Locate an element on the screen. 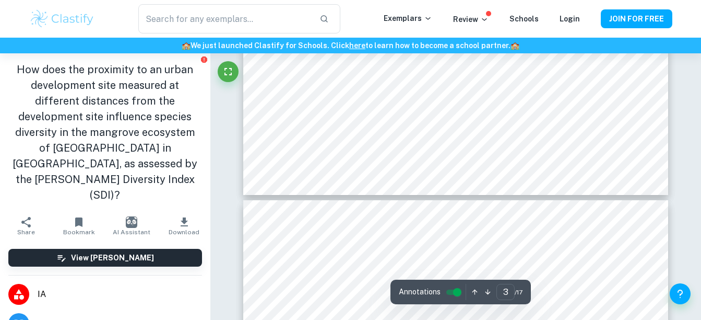 The width and height of the screenshot is (701, 320). span: Annotations is located at coordinates (420, 291).